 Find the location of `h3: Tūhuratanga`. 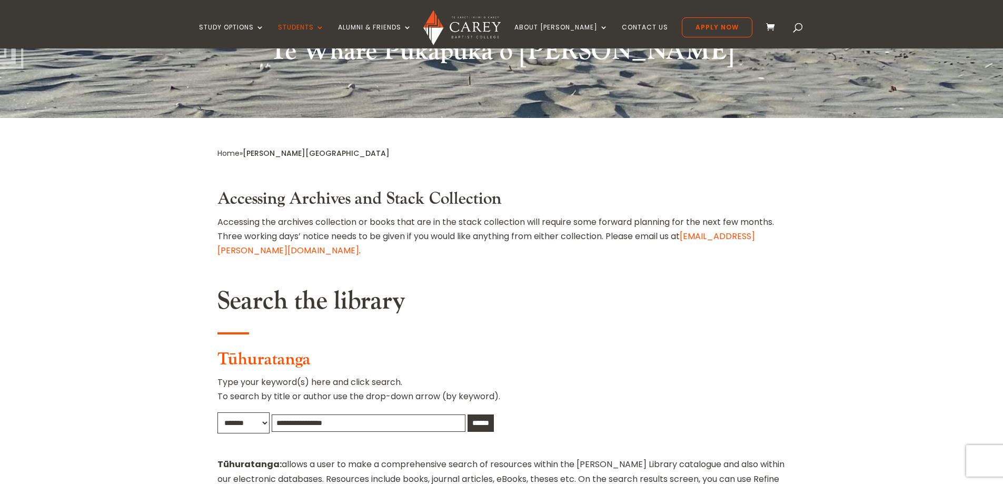

h3: Tūhuratanga is located at coordinates (502, 362).